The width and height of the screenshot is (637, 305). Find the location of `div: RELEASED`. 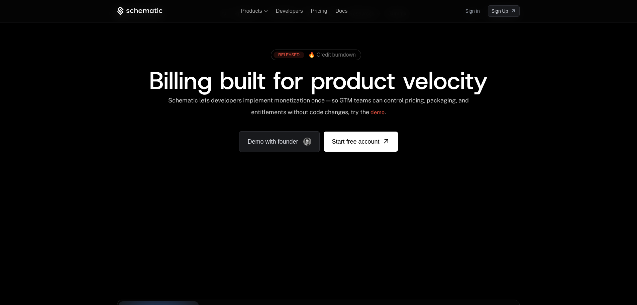

div: RELEASED is located at coordinates (289, 55).